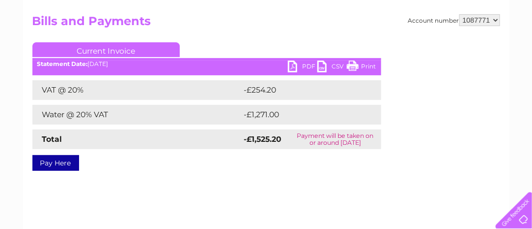 This screenshot has width=532, height=229. I want to click on td: VAT @ 20%, so click(137, 90).